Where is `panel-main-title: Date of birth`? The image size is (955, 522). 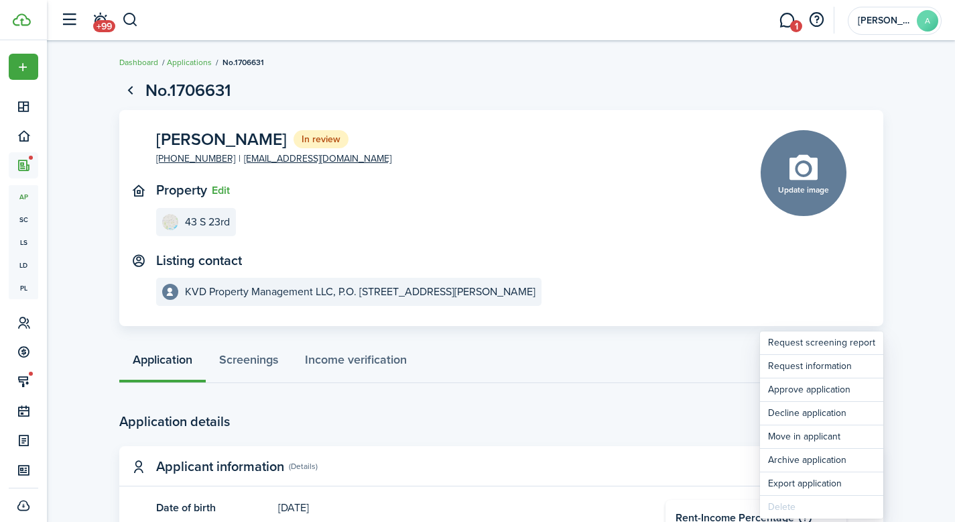
panel-main-title: Date of birth is located at coordinates (214, 508).